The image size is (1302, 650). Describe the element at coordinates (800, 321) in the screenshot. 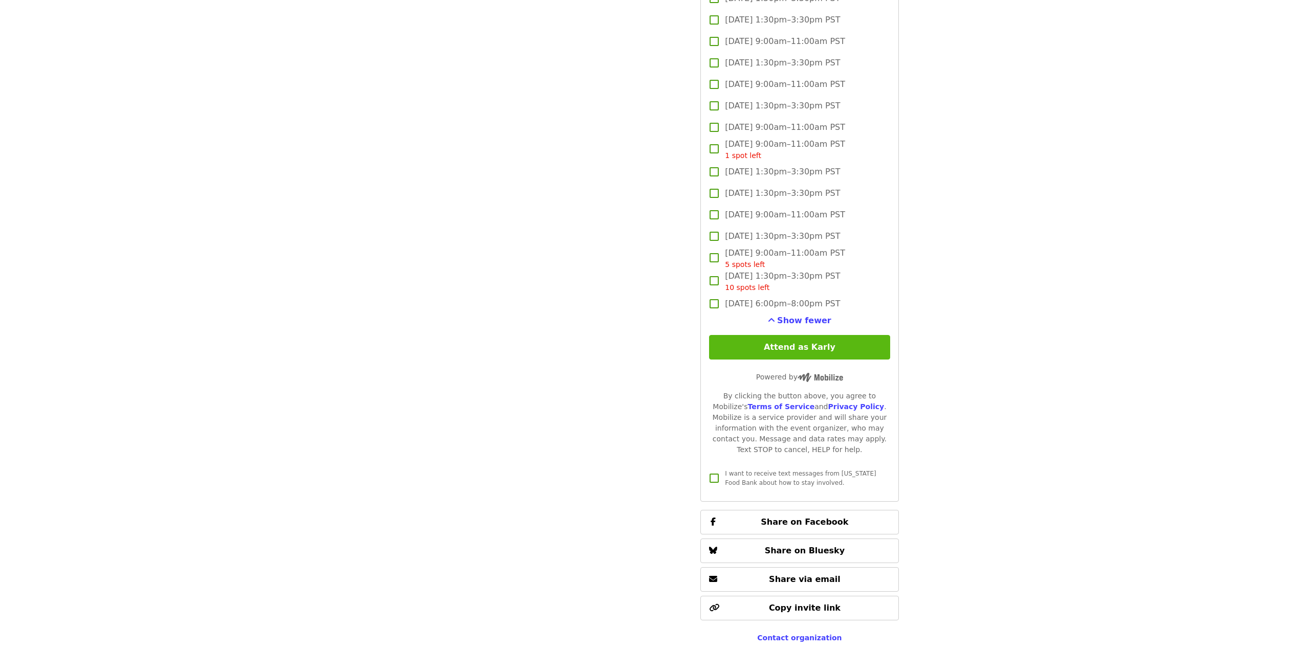

I see `button: See more timeslots` at that location.